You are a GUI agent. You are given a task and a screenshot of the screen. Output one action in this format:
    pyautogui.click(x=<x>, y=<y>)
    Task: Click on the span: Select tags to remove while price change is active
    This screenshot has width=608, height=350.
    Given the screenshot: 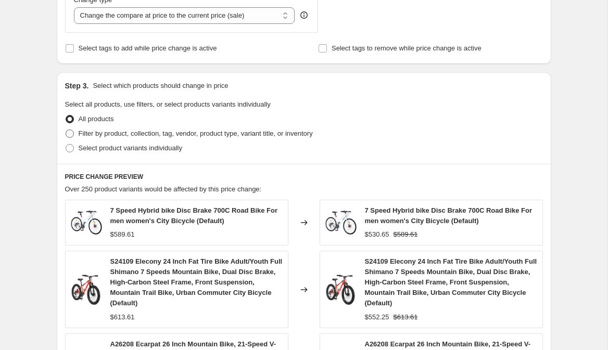 What is the action you would take?
    pyautogui.click(x=406, y=48)
    